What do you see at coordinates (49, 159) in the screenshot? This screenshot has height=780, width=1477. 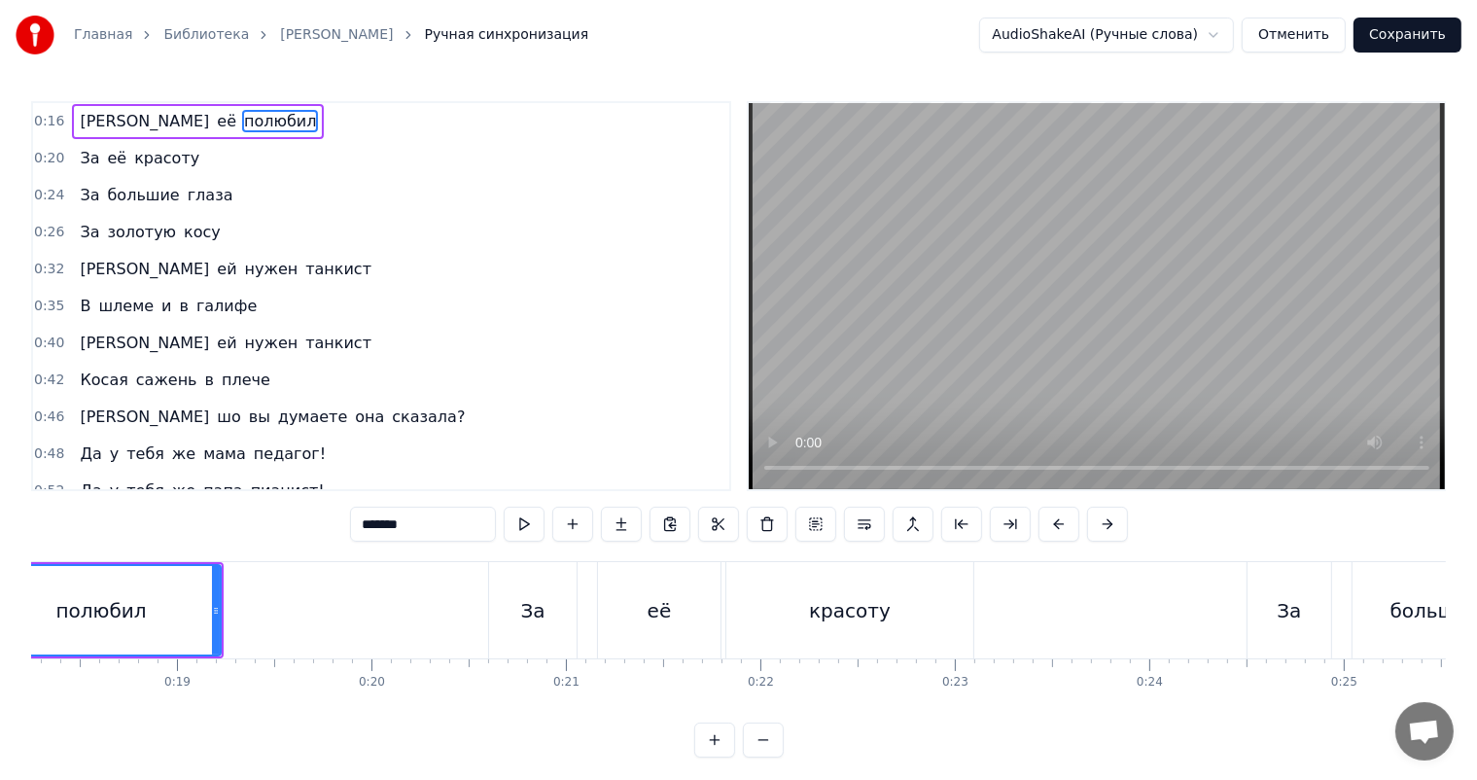 I see `span: 0:20` at bounding box center [49, 159].